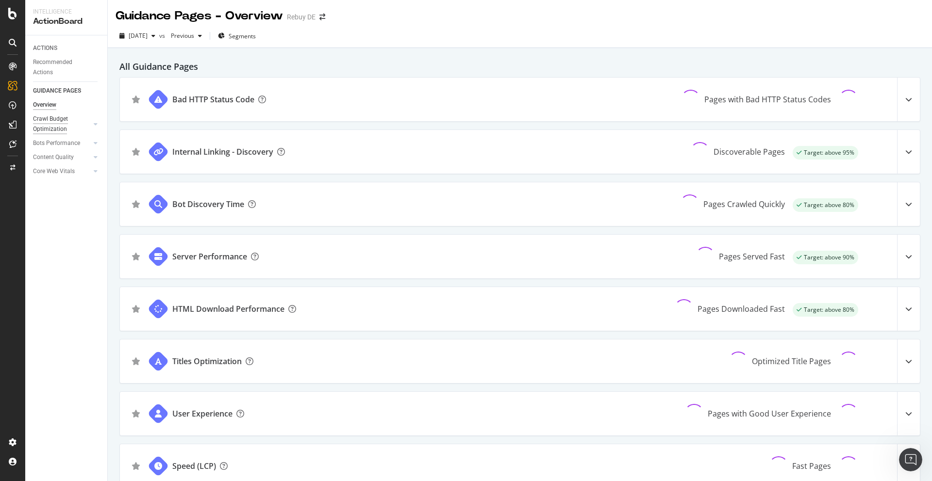  I want to click on span: Target: above 90%, so click(829, 258).